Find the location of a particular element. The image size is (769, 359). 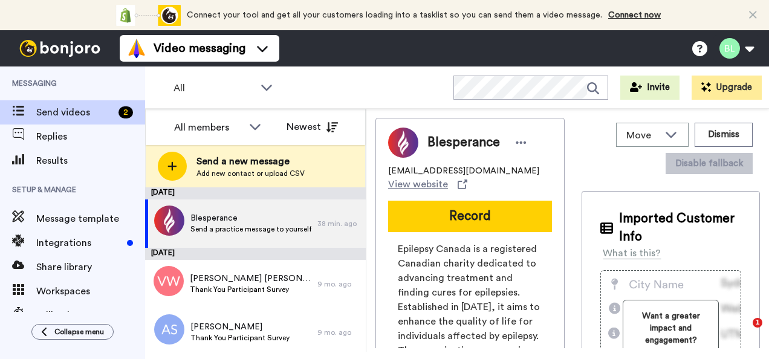

span: Imported Customer Info is located at coordinates (680, 228).